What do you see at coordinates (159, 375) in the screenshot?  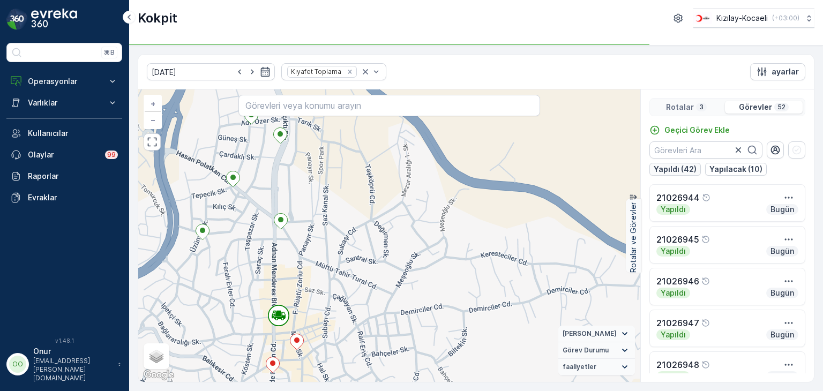 I see `a: Bu bölgeyi Google Haritalar'da açın (yeni pencerede açılır)` at bounding box center [159, 375].